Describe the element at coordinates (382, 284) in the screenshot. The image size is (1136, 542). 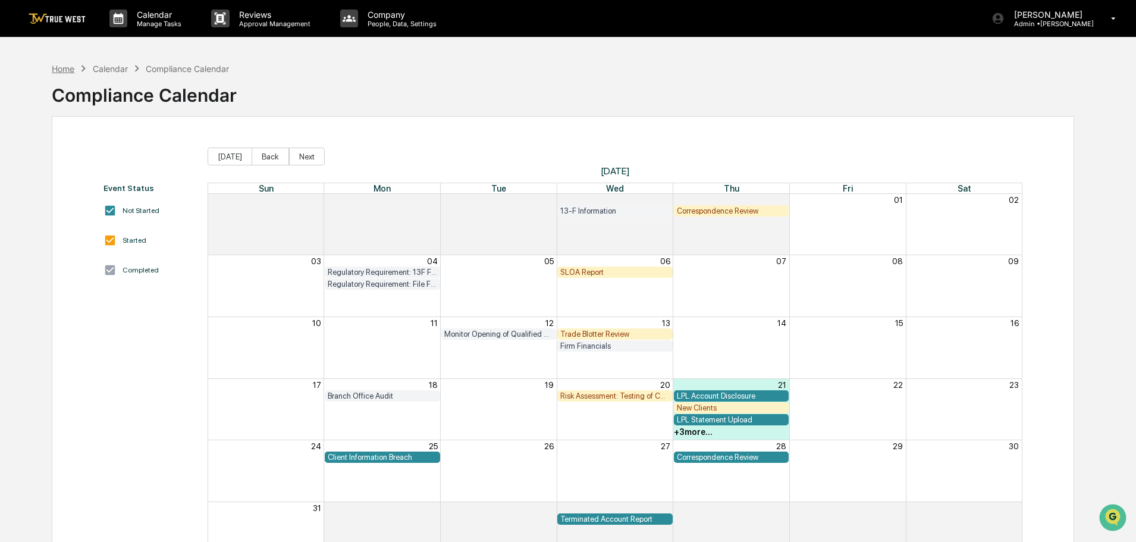
I see `div: Regulatory Requirement: File Form N-PX (Annual 13F Filers only)` at that location.